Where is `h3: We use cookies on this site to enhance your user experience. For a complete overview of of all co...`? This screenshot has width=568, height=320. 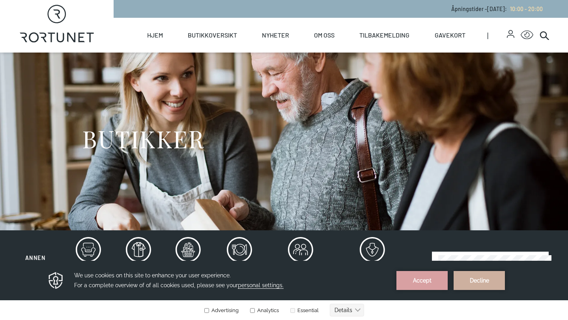
h3: We use cookies on this site to enhance your user experience. For a complete overview of of all co... is located at coordinates (231, 21).